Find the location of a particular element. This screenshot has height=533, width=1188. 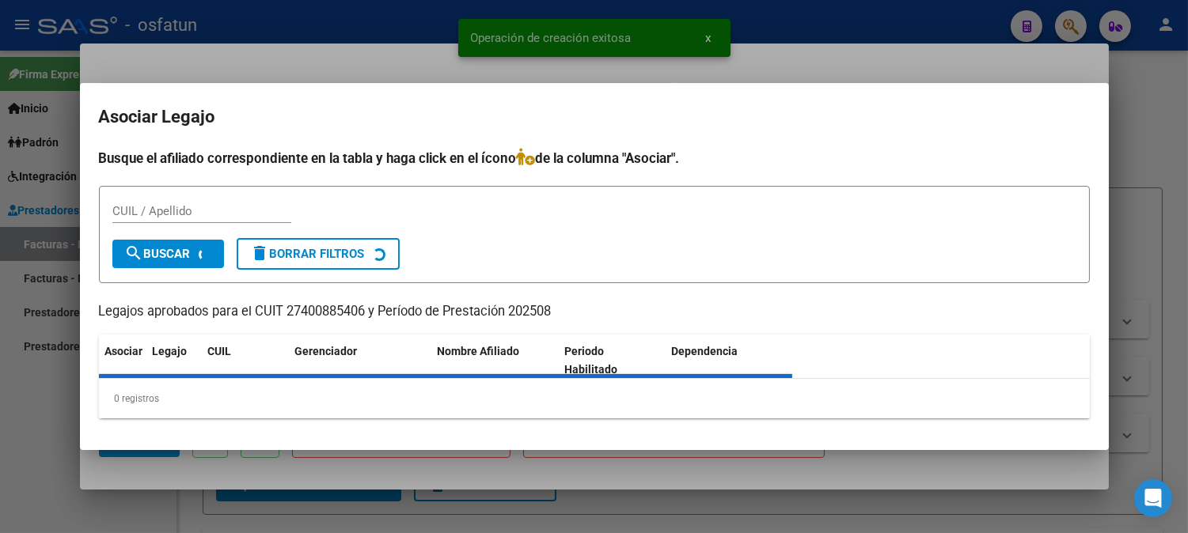

mat-icon: delete is located at coordinates (260, 253).